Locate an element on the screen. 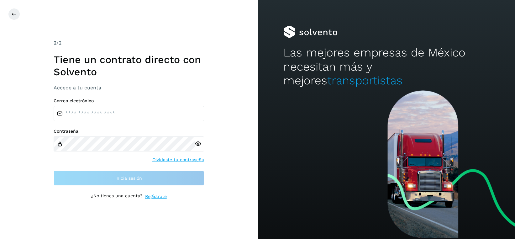 The width and height of the screenshot is (515, 239). h3: Accede a tu cuenta is located at coordinates (129, 87).